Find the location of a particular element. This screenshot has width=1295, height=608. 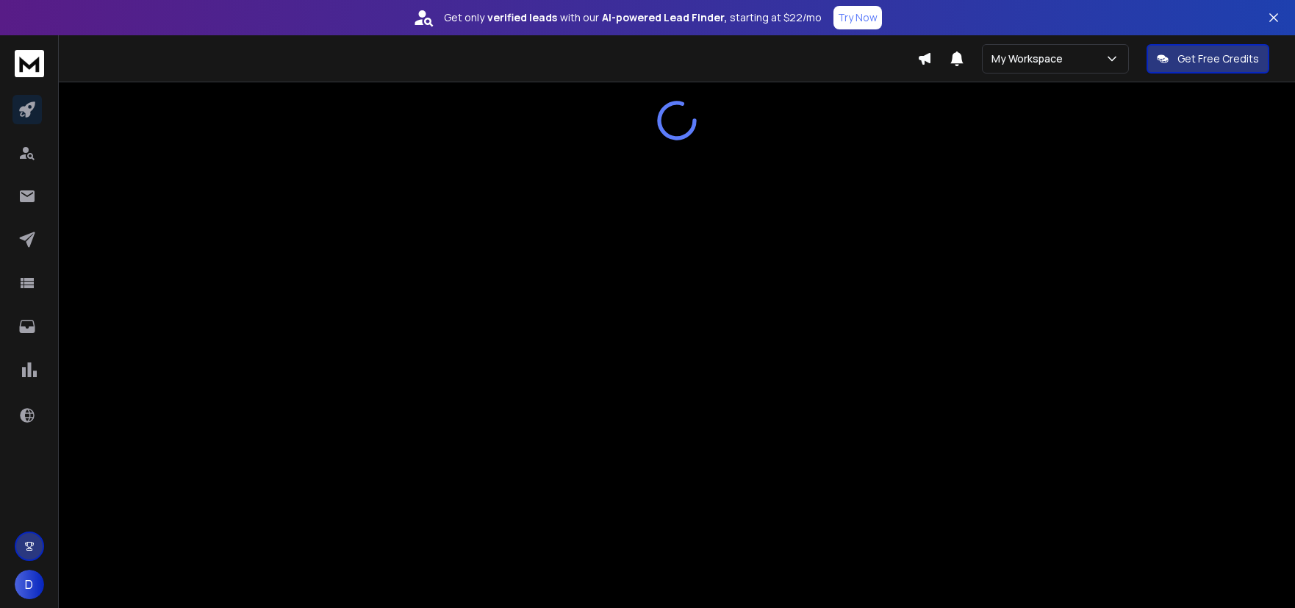

p: My Workspace is located at coordinates (1030, 59).